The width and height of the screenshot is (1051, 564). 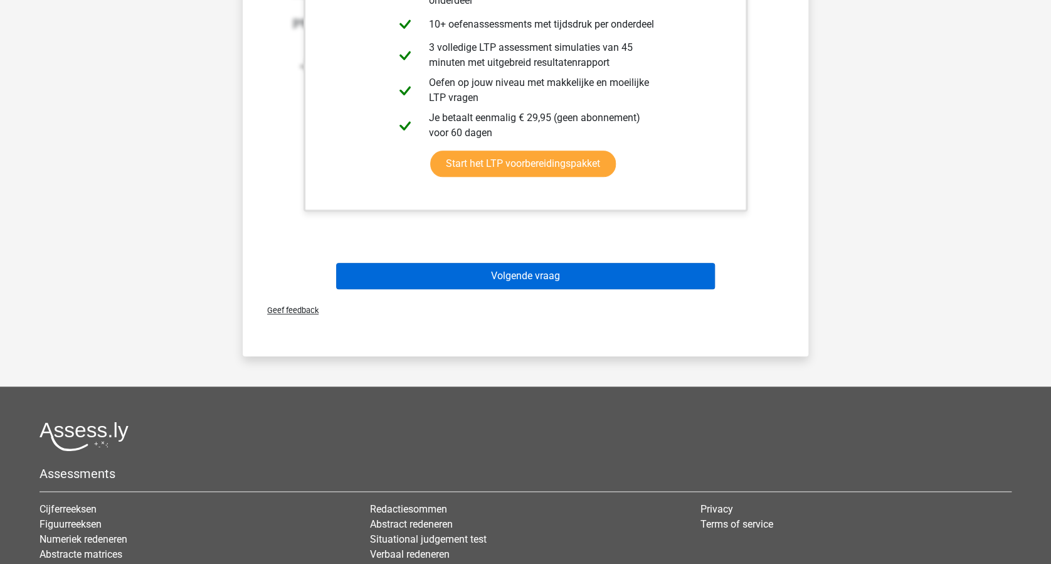 I want to click on a: Figuurreeksen, so click(x=70, y=524).